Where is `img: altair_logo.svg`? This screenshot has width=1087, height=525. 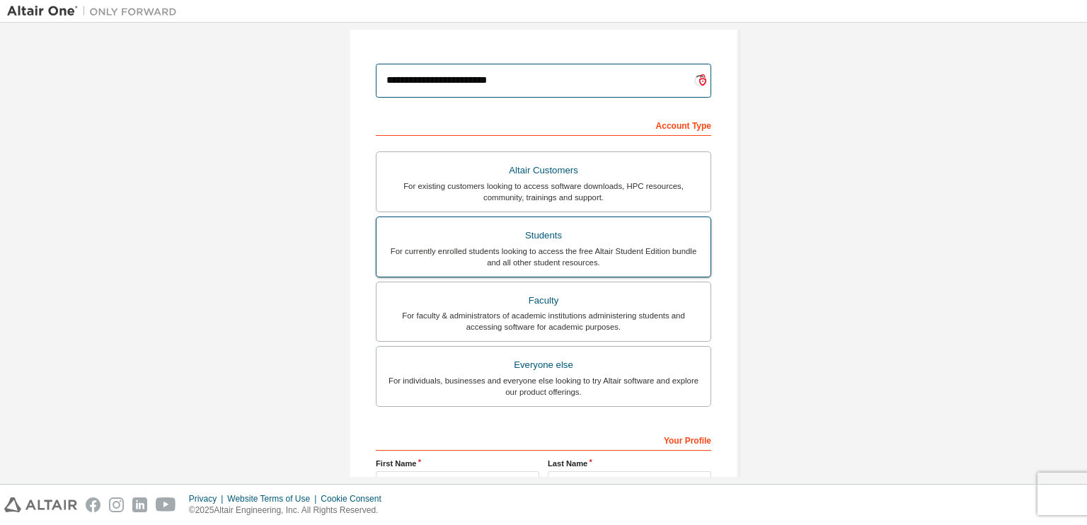
img: altair_logo.svg is located at coordinates (40, 504).